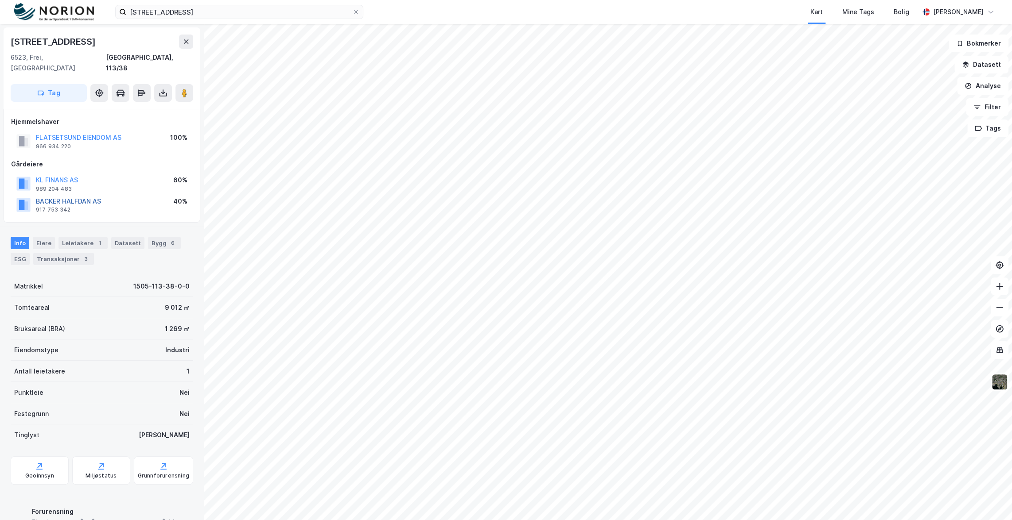 The height and width of the screenshot is (520, 1012). Describe the element at coordinates (816, 12) in the screenshot. I see `div: Kart` at that location.